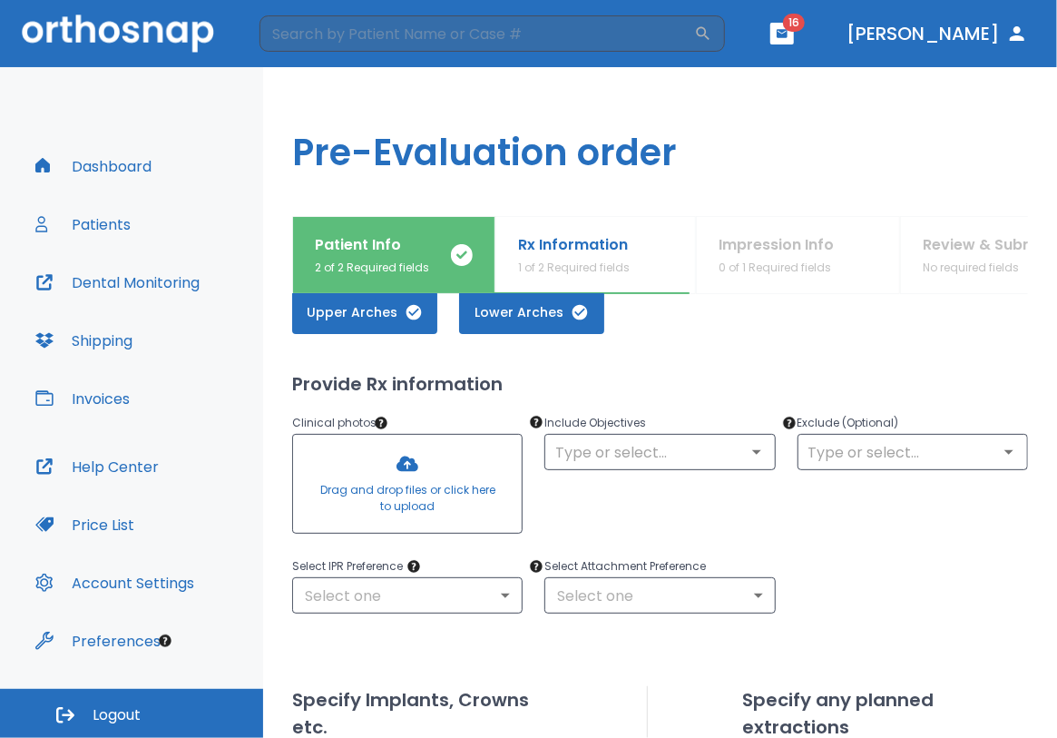  I want to click on p: Clinical photos *, so click(408, 423).